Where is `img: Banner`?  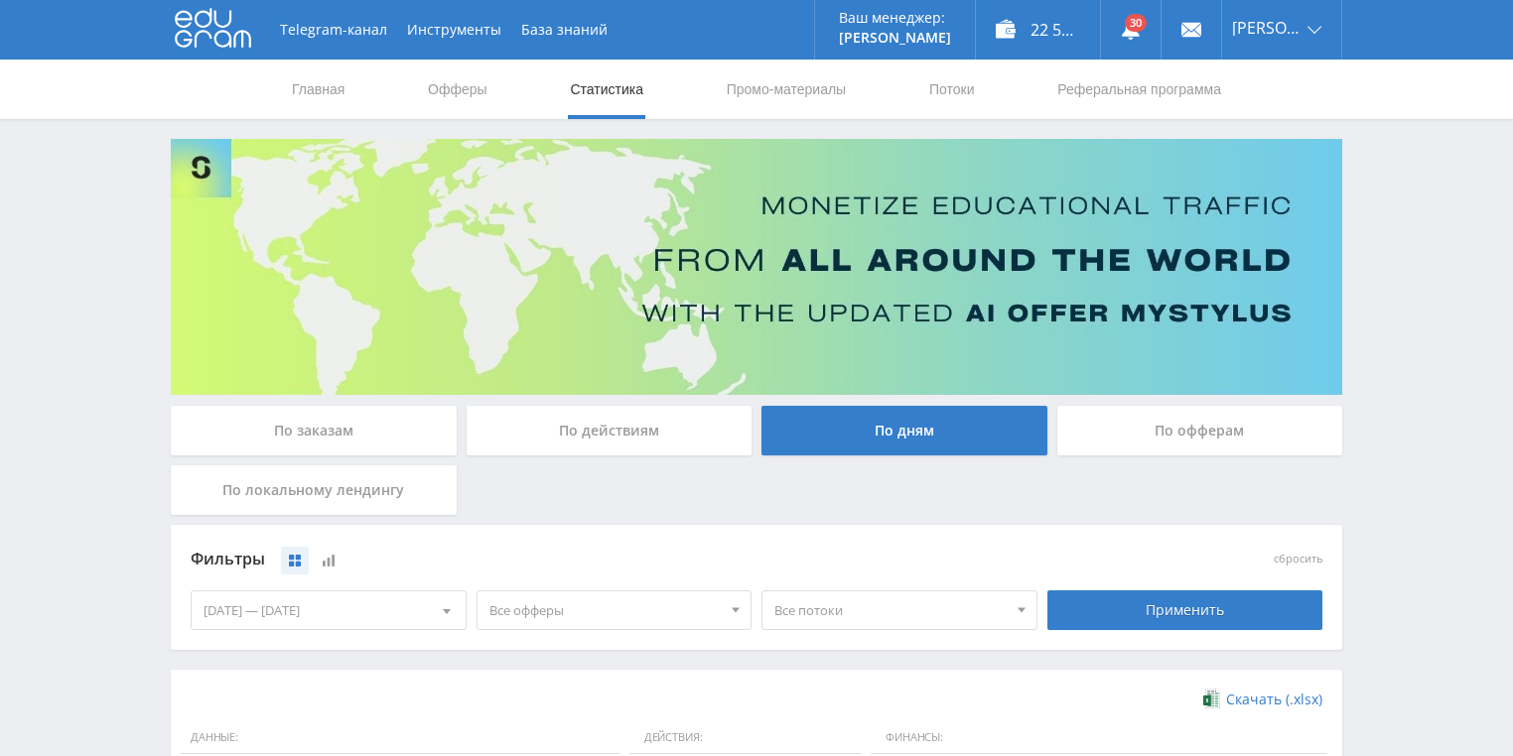 img: Banner is located at coordinates (756, 267).